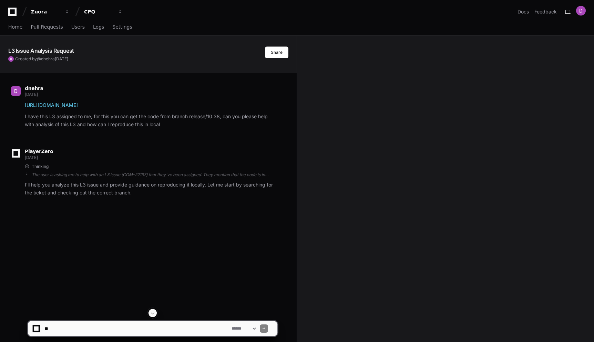  Describe the element at coordinates (46, 27) in the screenshot. I see `a: Pull Requests` at that location.